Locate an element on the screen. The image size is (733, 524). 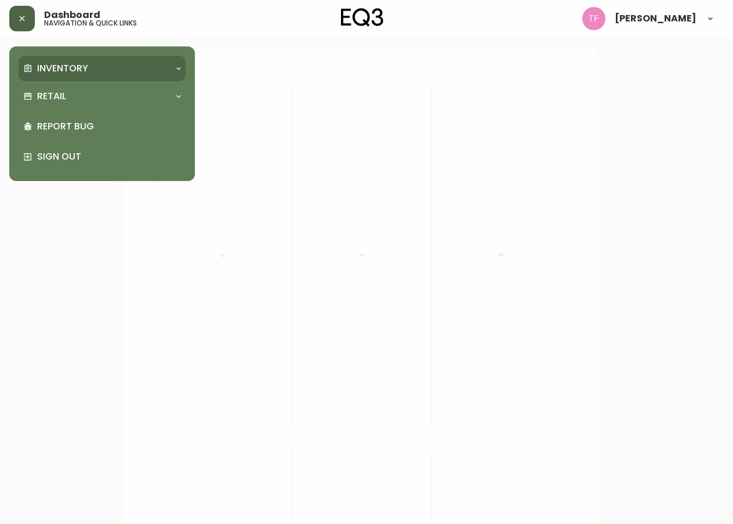
div: Report Bug is located at coordinates (102, 126).